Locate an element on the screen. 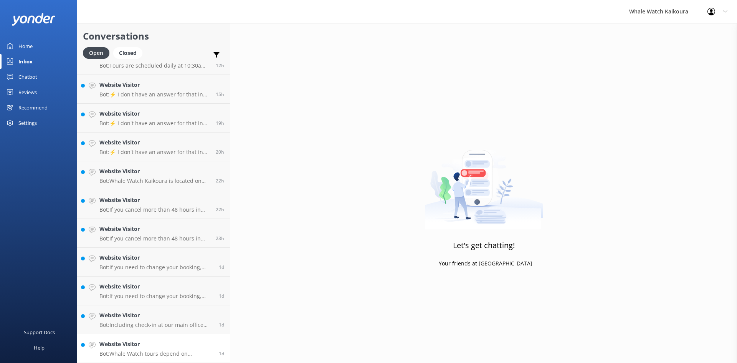  span: Aug 21 2025 01:08pm (UTC +12:00) Pacific/Auckland is located at coordinates (220, 209).